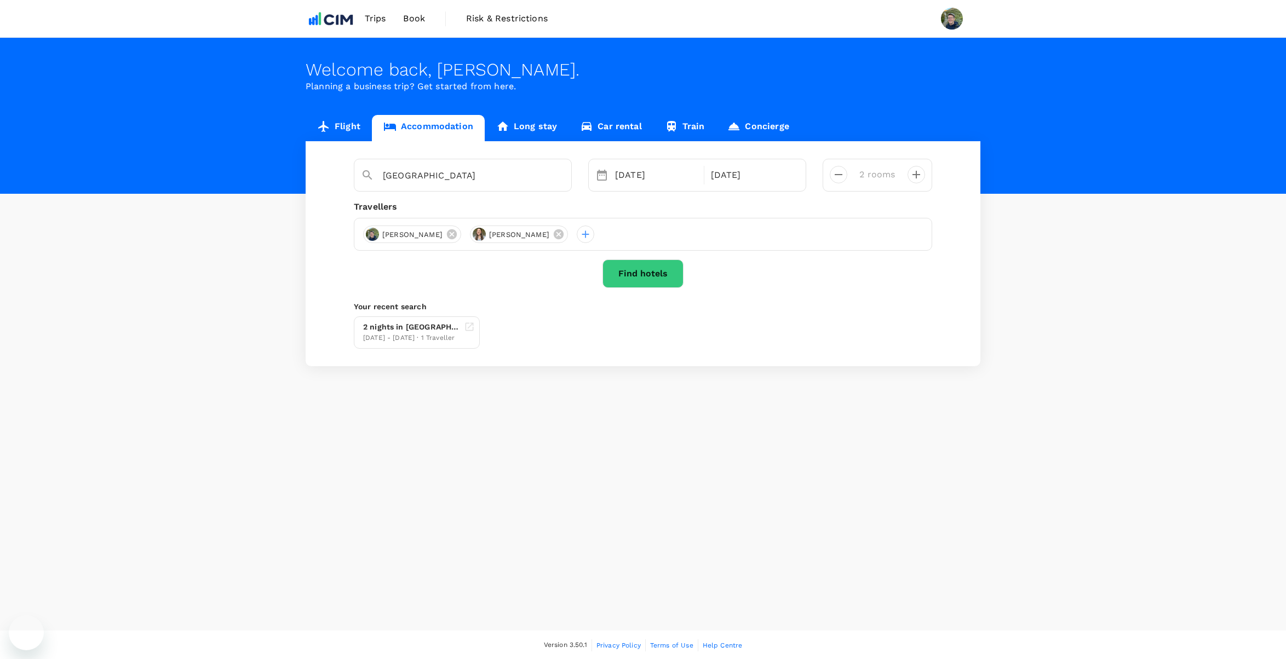  Describe the element at coordinates (643, 274) in the screenshot. I see `button: Find hotels` at that location.